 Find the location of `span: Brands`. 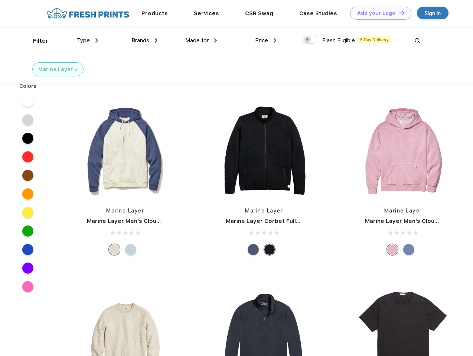

span: Brands is located at coordinates (140, 40).